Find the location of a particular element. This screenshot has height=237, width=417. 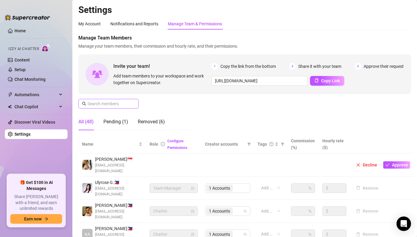

a: Discover Viral Videos is located at coordinates (35, 122).